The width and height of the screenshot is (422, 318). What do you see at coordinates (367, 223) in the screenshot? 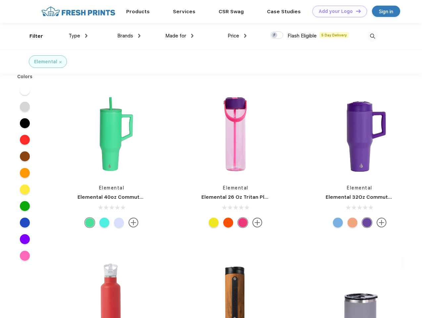
I see `div: Purple` at bounding box center [367, 223].